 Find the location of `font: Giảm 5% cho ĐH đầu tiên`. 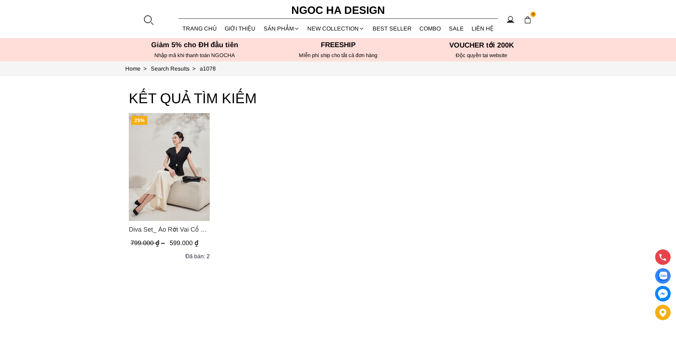

font: Giảm 5% cho ĐH đầu tiên is located at coordinates (194, 45).